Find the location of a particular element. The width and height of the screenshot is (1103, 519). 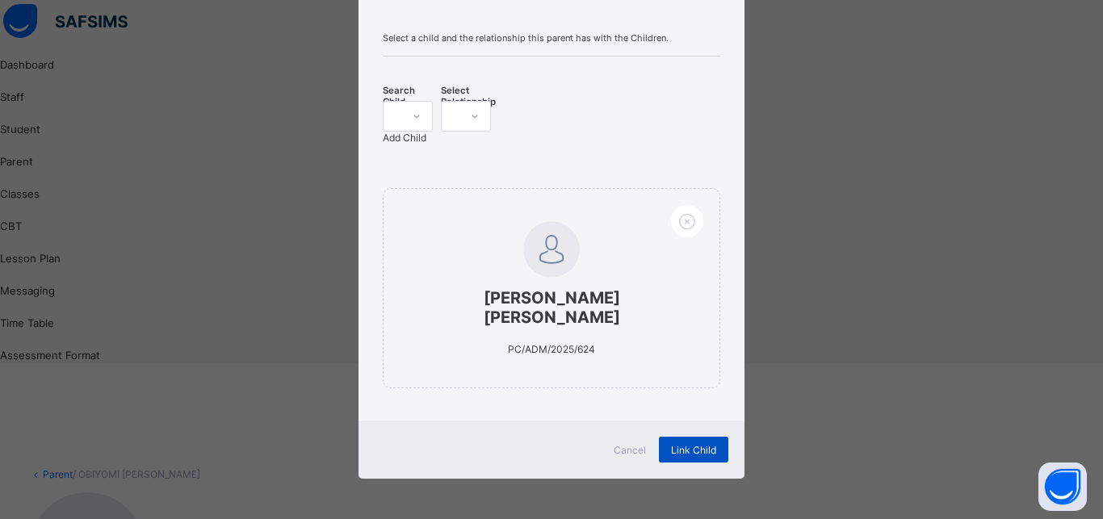

span: Search Child is located at coordinates (408, 96).